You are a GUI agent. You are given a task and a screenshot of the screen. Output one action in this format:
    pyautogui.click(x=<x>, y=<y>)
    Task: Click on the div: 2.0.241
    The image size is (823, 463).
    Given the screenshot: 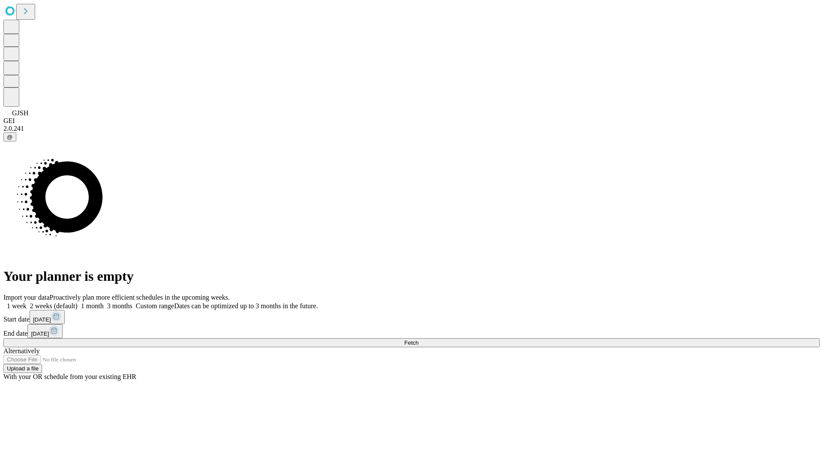 What is the action you would take?
    pyautogui.click(x=411, y=129)
    